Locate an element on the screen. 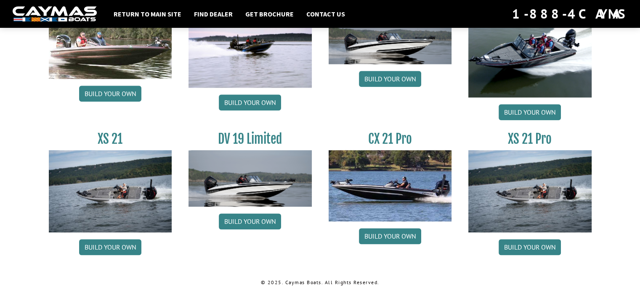  img: DV_20_from_website_for_caymas_connect.png is located at coordinates (530, 52).